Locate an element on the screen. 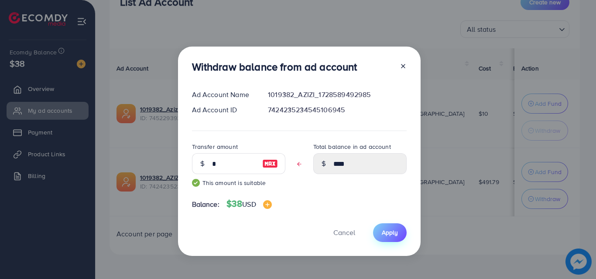 The width and height of the screenshot is (596, 279). div: 1019382_AZIZI_1728589492985 is located at coordinates (337, 95).